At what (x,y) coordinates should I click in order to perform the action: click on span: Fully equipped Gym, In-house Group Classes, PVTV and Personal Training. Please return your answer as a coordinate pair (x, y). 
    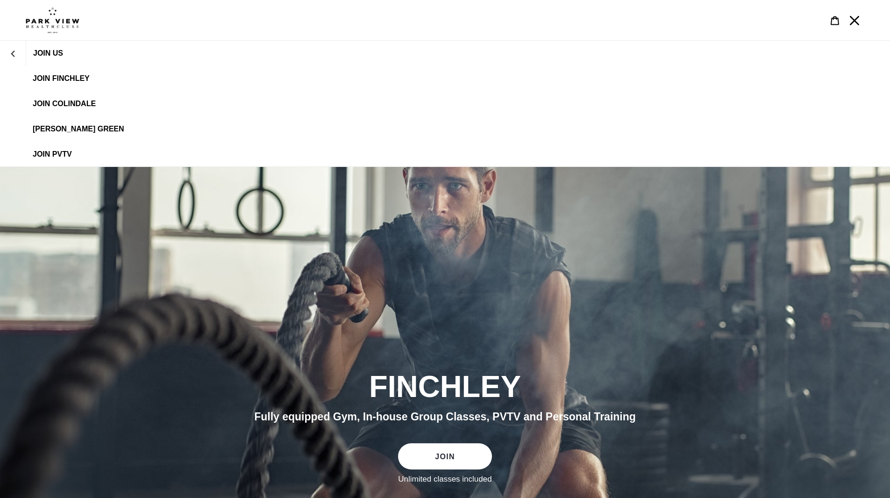
    Looking at the image, I should click on (445, 416).